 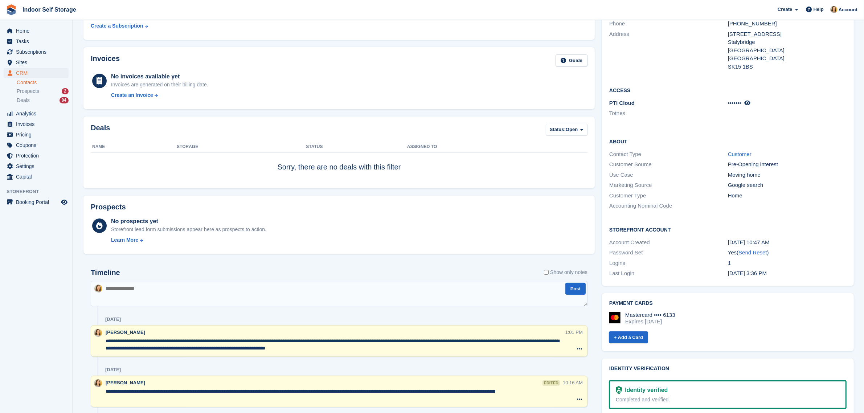 I want to click on div: No prospects yet, so click(x=189, y=221).